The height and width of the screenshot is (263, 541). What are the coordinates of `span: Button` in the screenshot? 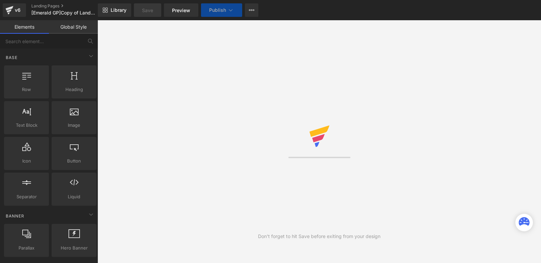 It's located at (74, 161).